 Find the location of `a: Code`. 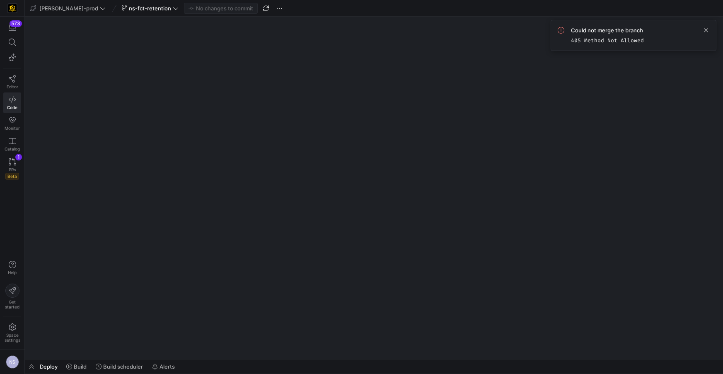

a: Code is located at coordinates (12, 103).